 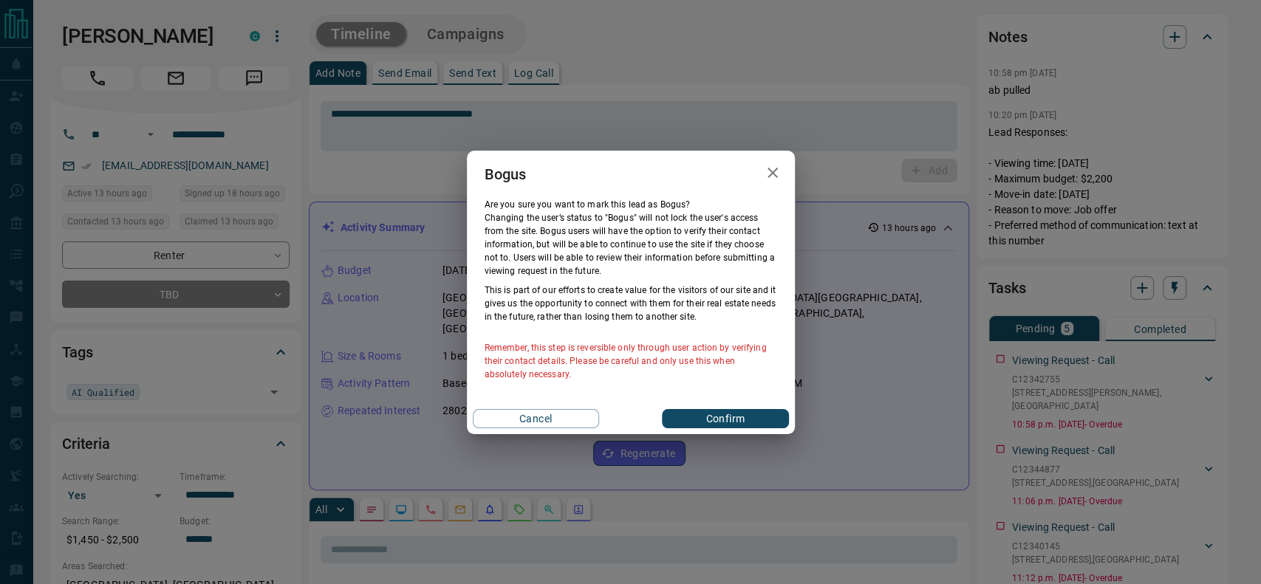 What do you see at coordinates (631, 304) in the screenshot?
I see `p: This is part of our efforts to create value for the visitors of our site and it gives us the oppo...` at bounding box center [631, 304].